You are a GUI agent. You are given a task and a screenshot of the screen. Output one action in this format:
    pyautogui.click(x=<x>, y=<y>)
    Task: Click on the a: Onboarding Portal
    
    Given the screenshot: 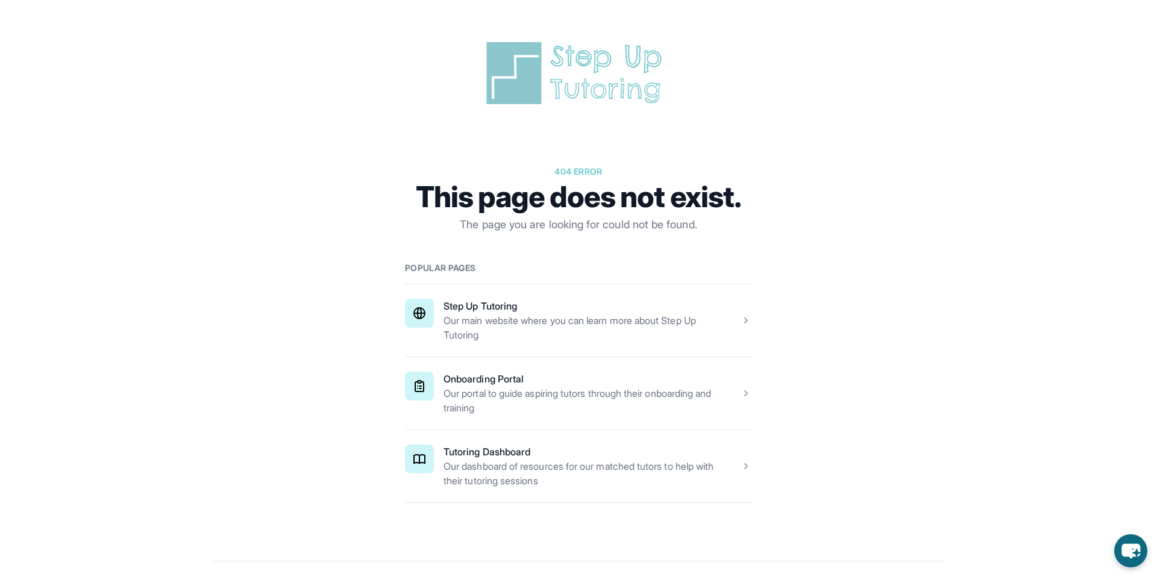 What is the action you would take?
    pyautogui.click(x=483, y=379)
    